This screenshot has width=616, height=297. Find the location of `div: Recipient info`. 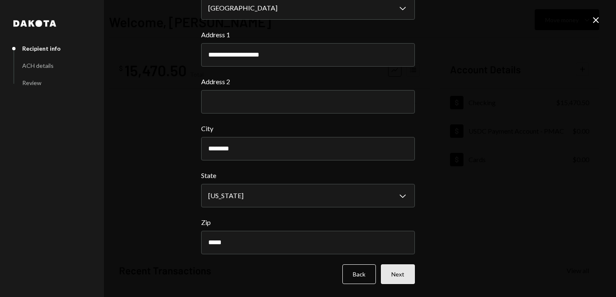

div: Recipient info is located at coordinates (41, 48).